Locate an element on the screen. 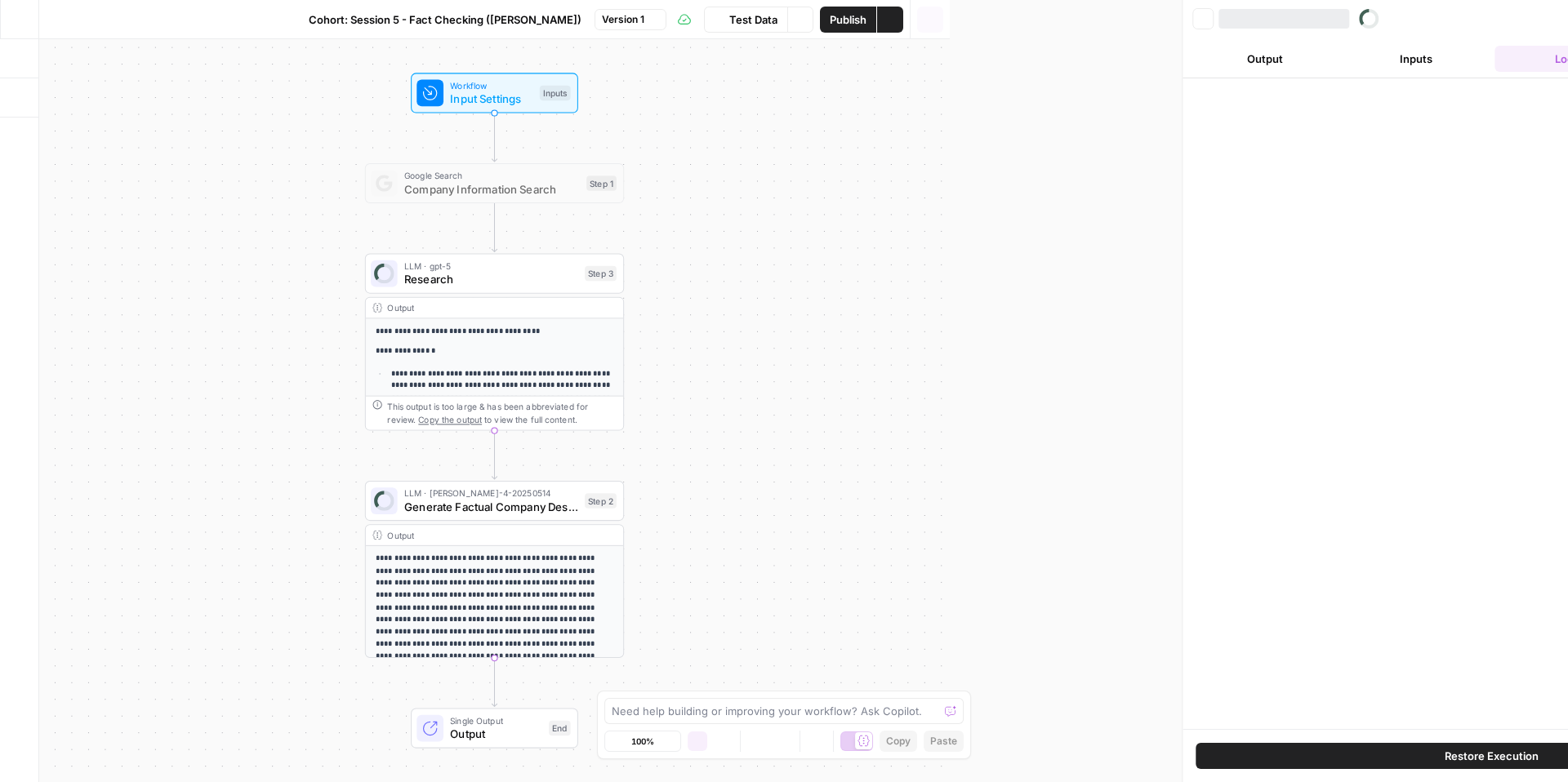 The image size is (1568, 782). div: Step 3 is located at coordinates (600, 274).